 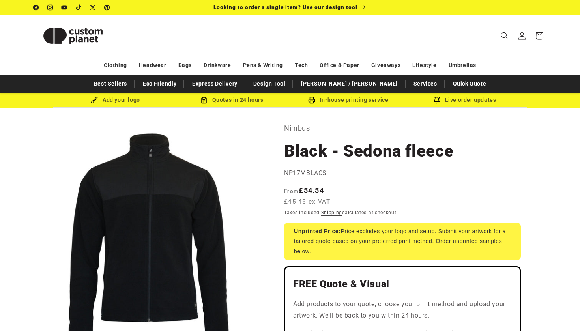 What do you see at coordinates (291, 191) in the screenshot?
I see `span: From` at bounding box center [291, 191].